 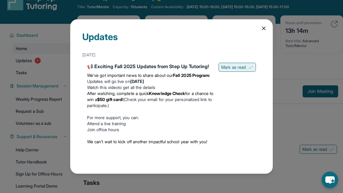 What do you see at coordinates (237, 67) in the screenshot?
I see `button: Mark as read` at bounding box center [237, 67].